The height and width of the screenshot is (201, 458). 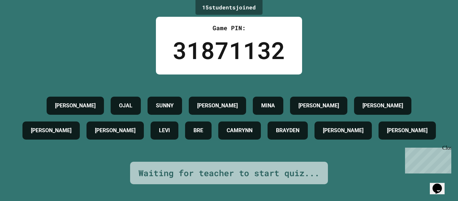 I want to click on div: Chat with us now!Close, so click(x=24, y=22).